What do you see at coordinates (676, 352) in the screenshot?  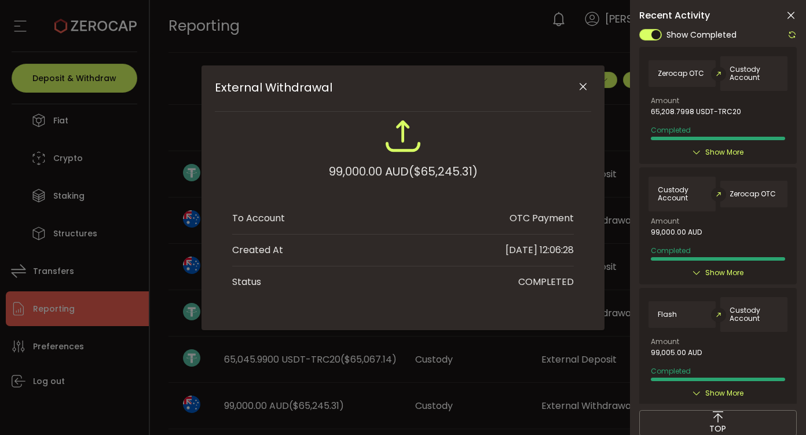 I see `span: 99,005.00 AUD` at bounding box center [676, 352].